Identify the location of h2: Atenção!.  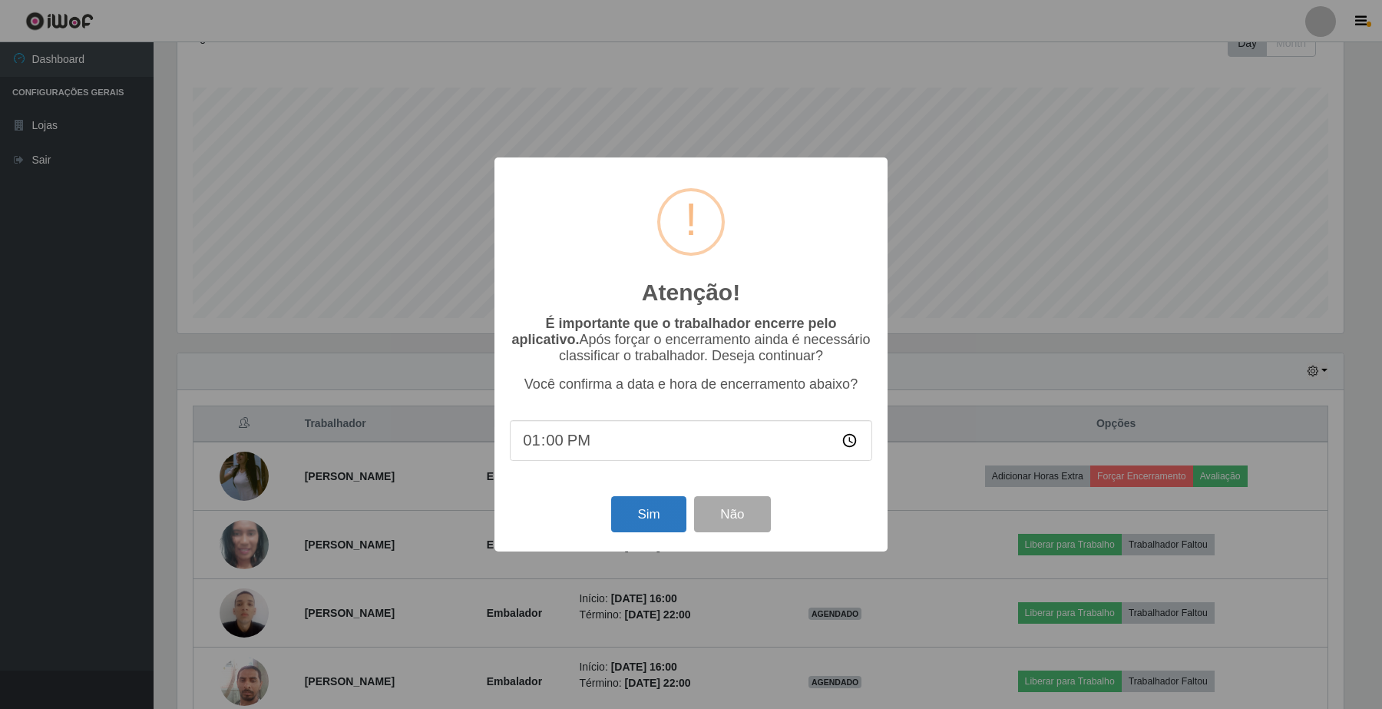
(691, 292).